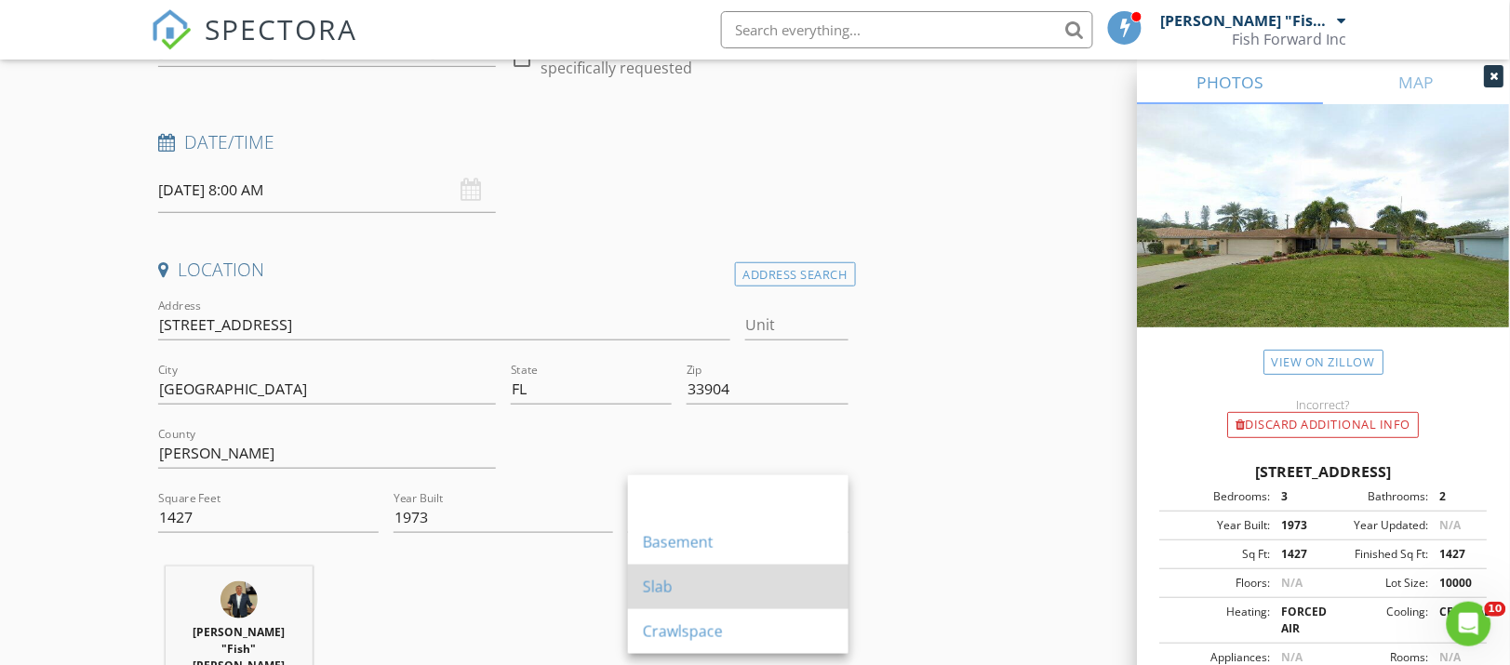  I want to click on input: Search everything..., so click(907, 30).